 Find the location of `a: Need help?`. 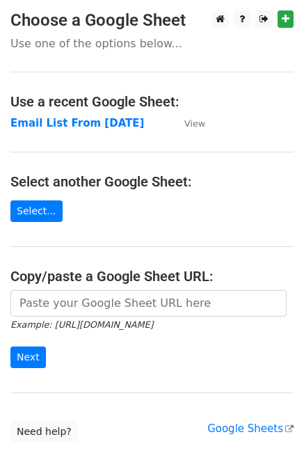

a: Need help? is located at coordinates (44, 431).